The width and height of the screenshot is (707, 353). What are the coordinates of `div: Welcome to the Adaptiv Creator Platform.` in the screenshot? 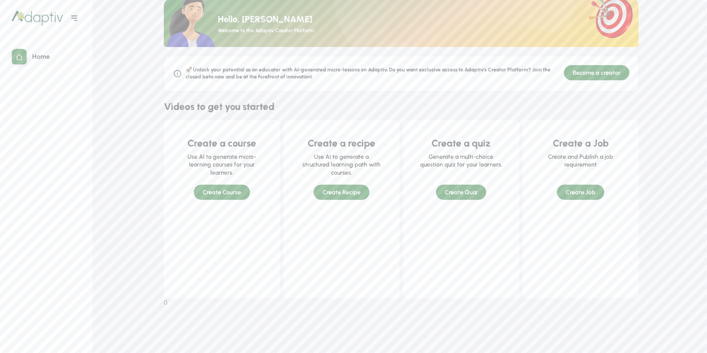 It's located at (266, 31).